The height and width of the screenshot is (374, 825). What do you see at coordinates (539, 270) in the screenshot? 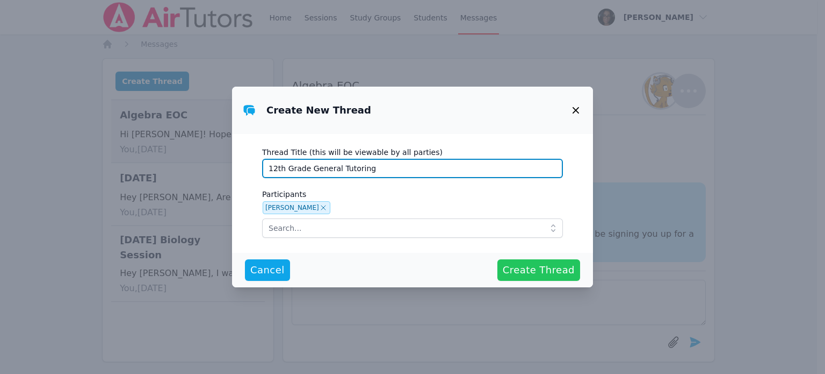
I see `button: Create Thread` at bounding box center [539, 270].